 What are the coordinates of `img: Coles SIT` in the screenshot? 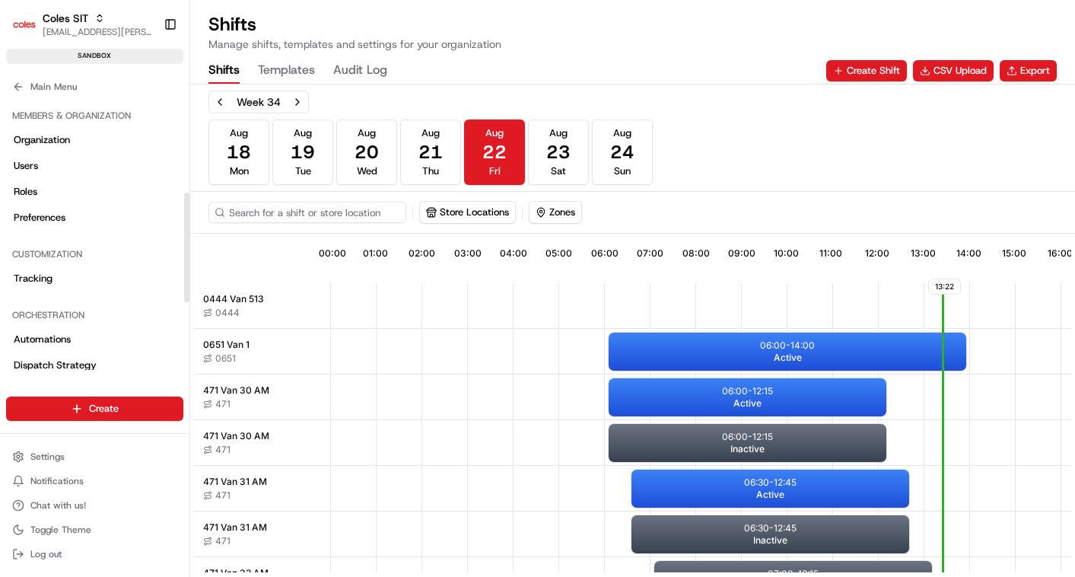 It's located at (24, 24).